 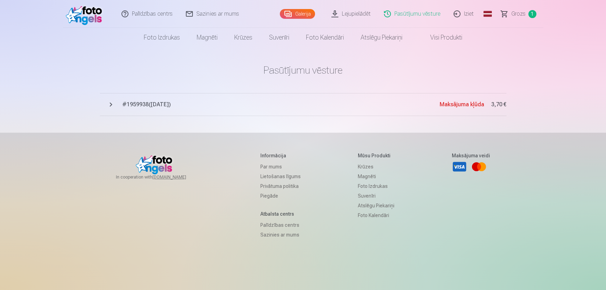 What do you see at coordinates (280, 225) in the screenshot?
I see `a: Palīdzības centrs` at bounding box center [280, 225].